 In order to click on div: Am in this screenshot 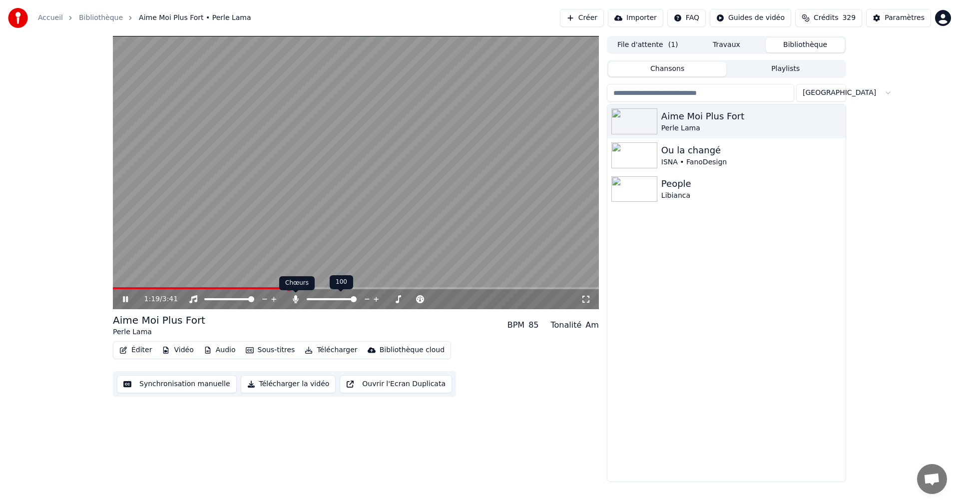, I will do `click(592, 325)`.